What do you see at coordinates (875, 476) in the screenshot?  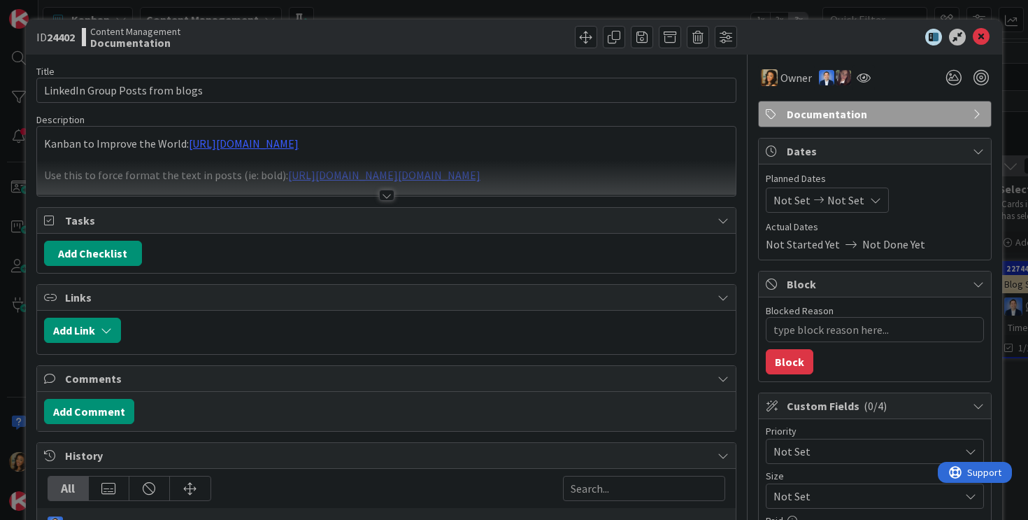 I see `div: Size` at bounding box center [875, 476].